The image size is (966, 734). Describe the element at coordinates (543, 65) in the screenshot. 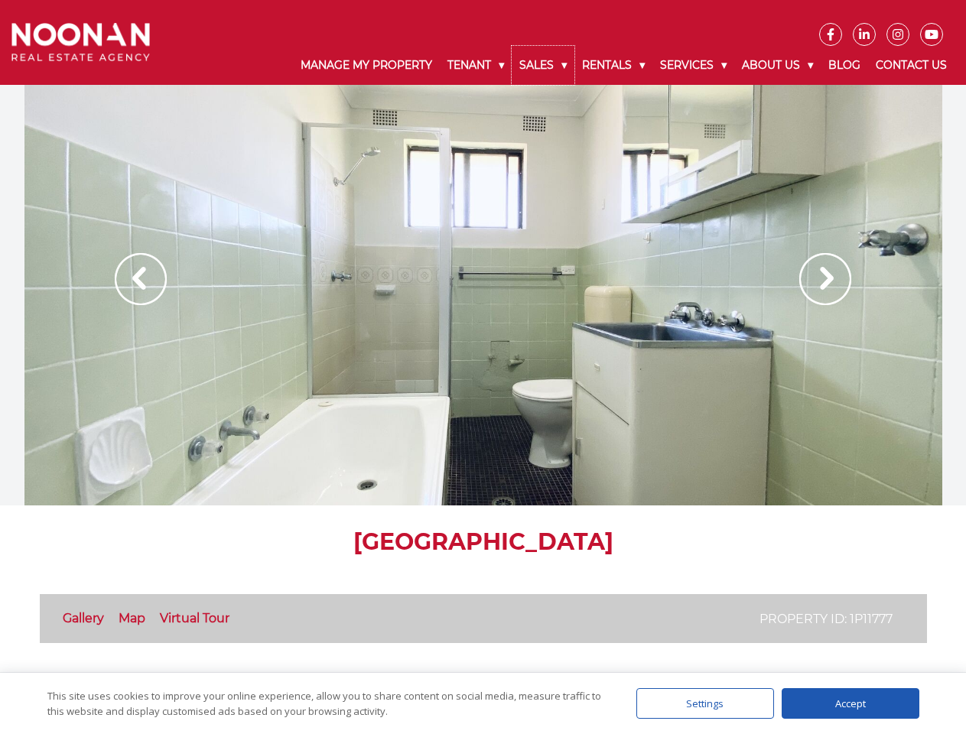

I see `a: Sales` at that location.